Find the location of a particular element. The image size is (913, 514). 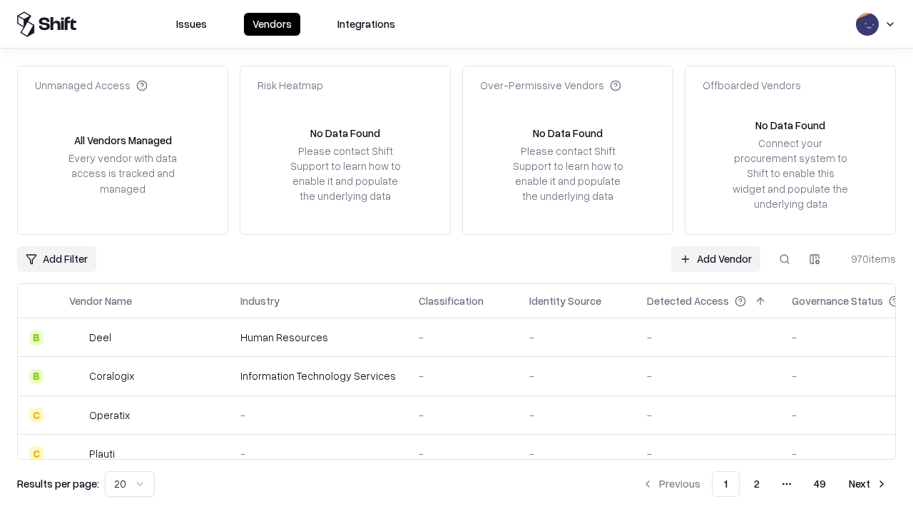

img: Deel is located at coordinates (76, 338).